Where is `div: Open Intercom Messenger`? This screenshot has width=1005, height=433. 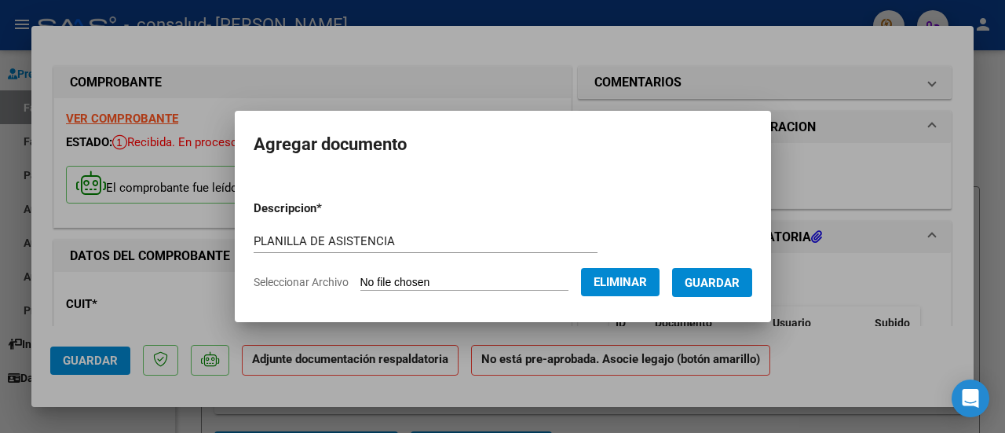 div: Open Intercom Messenger is located at coordinates (970, 398).